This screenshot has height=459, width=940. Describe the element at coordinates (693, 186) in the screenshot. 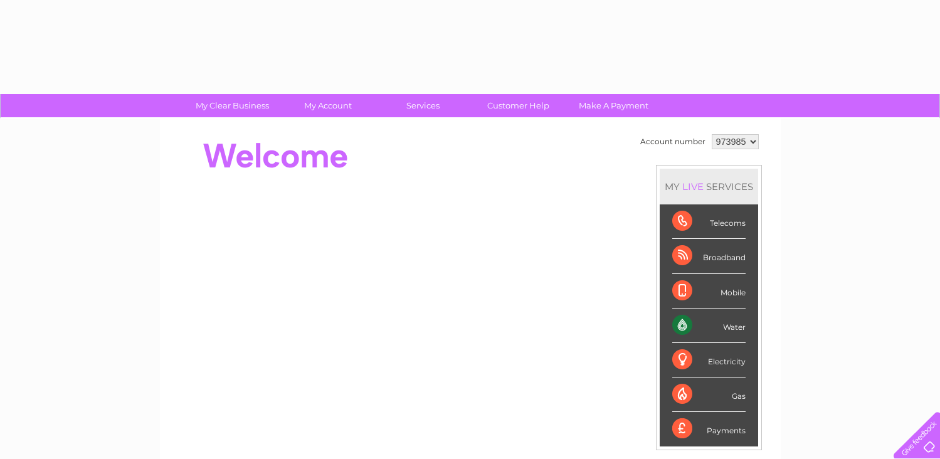

I see `div: LIVE` at that location.